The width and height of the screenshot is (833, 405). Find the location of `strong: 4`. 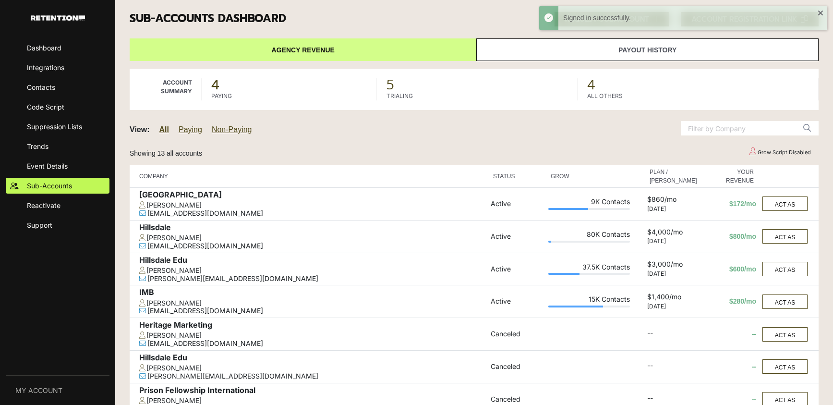

strong: 4 is located at coordinates (215, 85).